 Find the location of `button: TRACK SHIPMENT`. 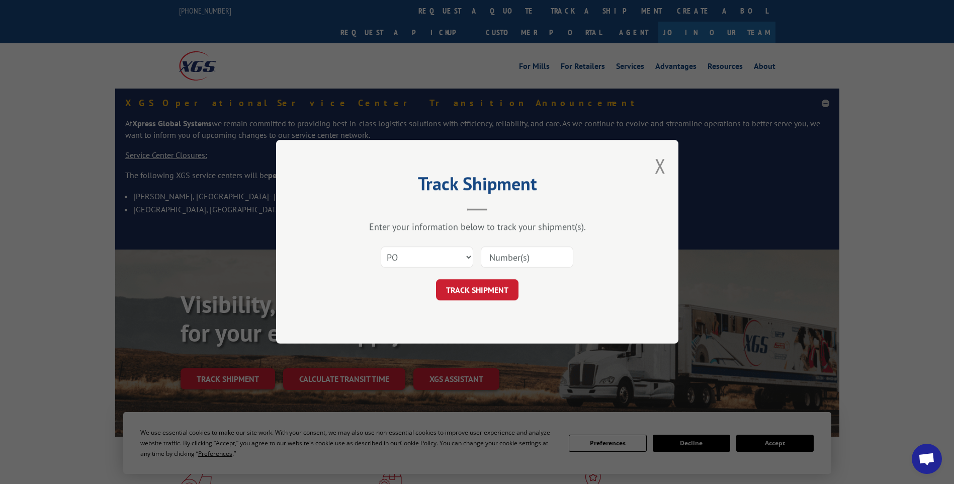

button: TRACK SHIPMENT is located at coordinates (477, 290).